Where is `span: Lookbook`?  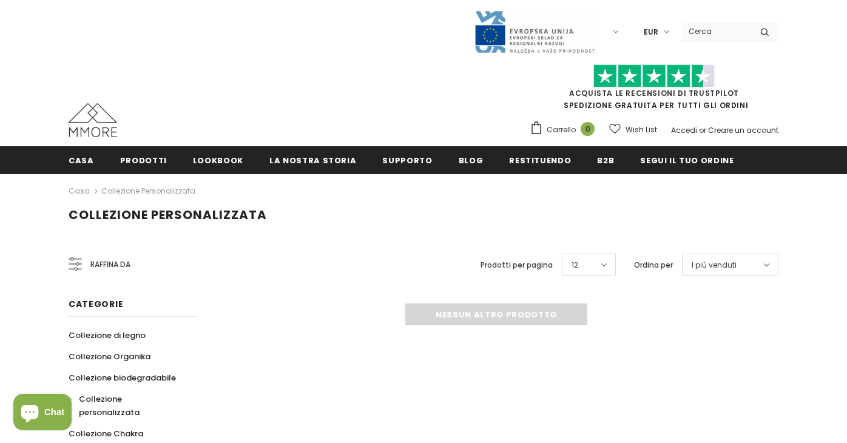
span: Lookbook is located at coordinates (218, 160).